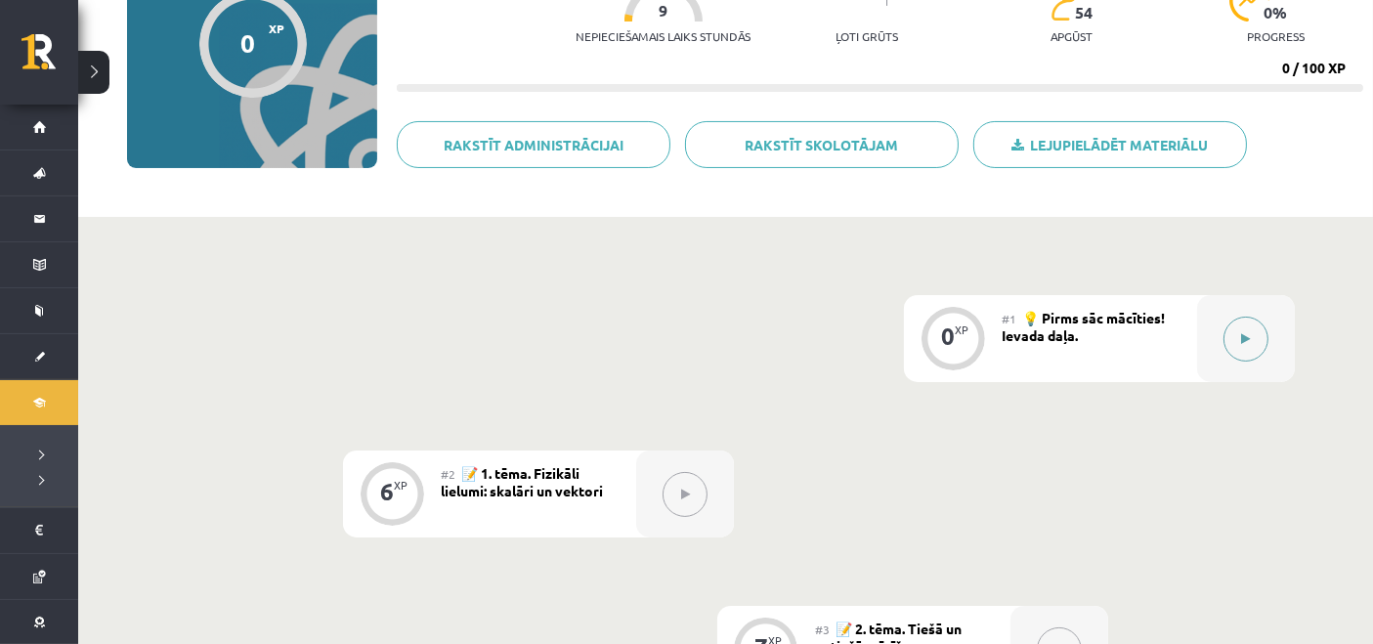 The image size is (1373, 644). Describe the element at coordinates (822, 629) in the screenshot. I see `span: #3` at that location.